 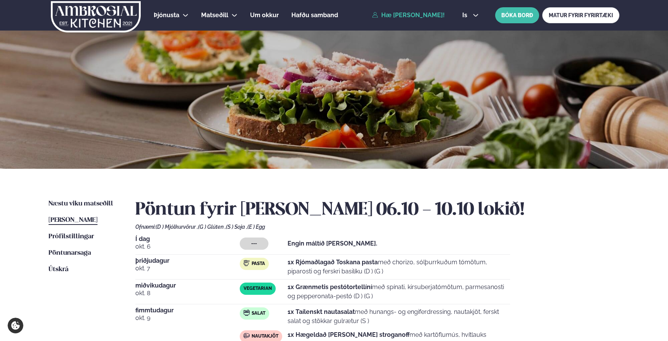 What do you see at coordinates (59, 270) in the screenshot?
I see `span: Útskrá` at bounding box center [59, 270].